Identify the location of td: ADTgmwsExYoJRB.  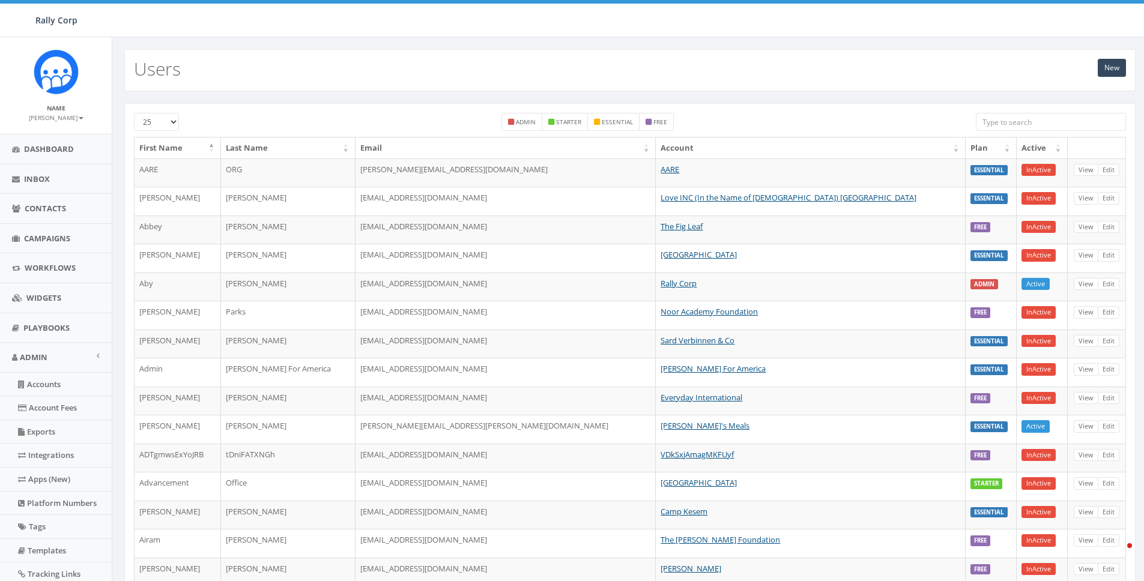
(178, 458).